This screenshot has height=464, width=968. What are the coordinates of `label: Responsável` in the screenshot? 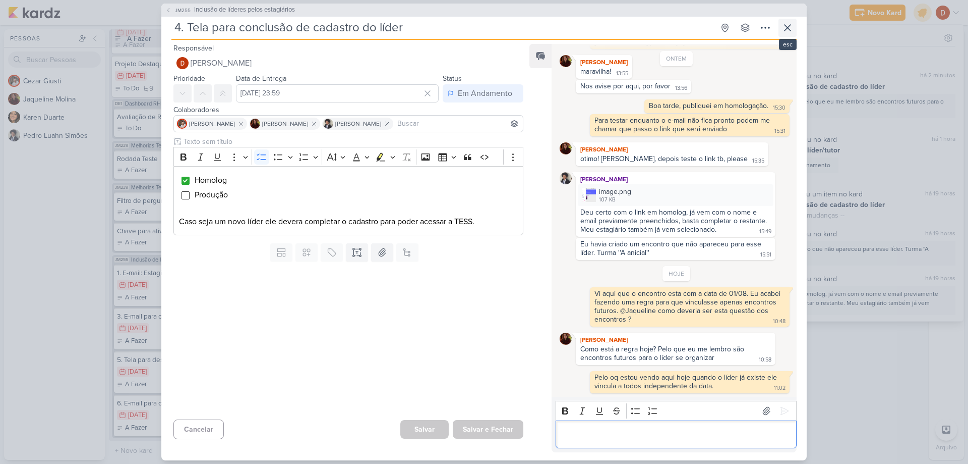 It's located at (194, 48).